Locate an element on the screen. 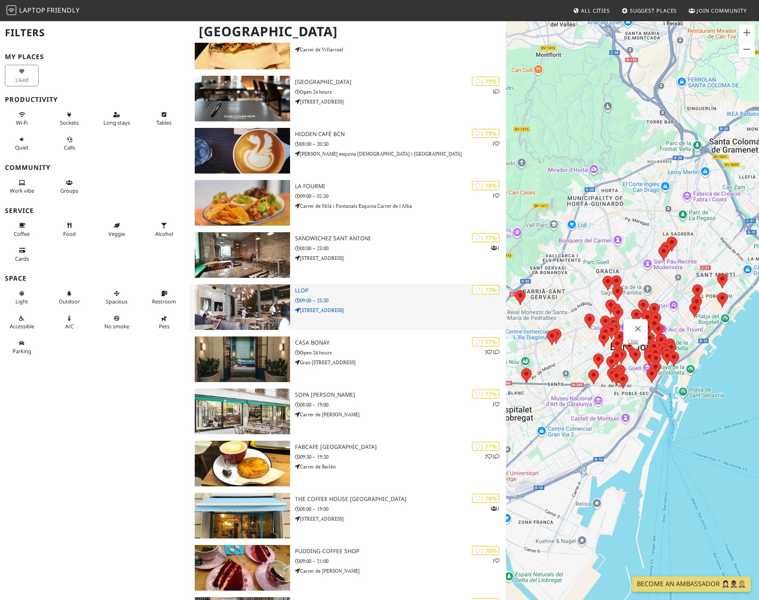 Image resolution: width=759 pixels, height=600 pixels. span: Quiet is located at coordinates (22, 148).